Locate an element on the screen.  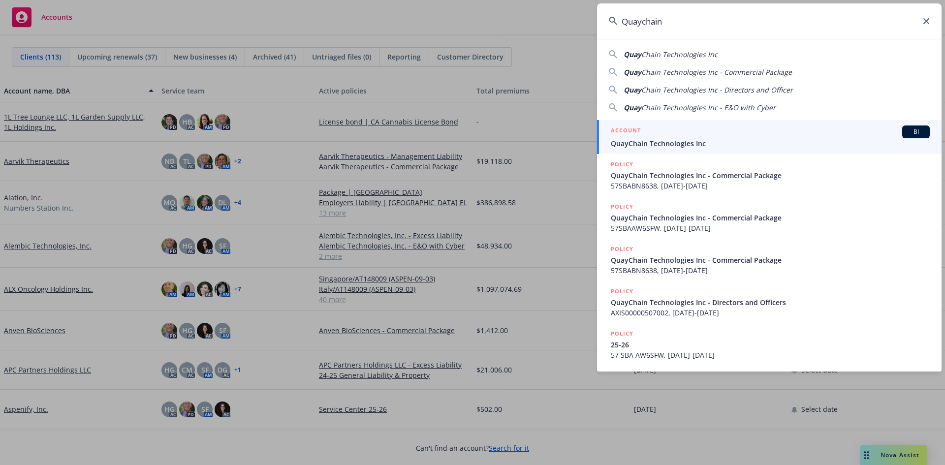
span: Chain Technologies Inc - Directors and Officer is located at coordinates (717, 90).